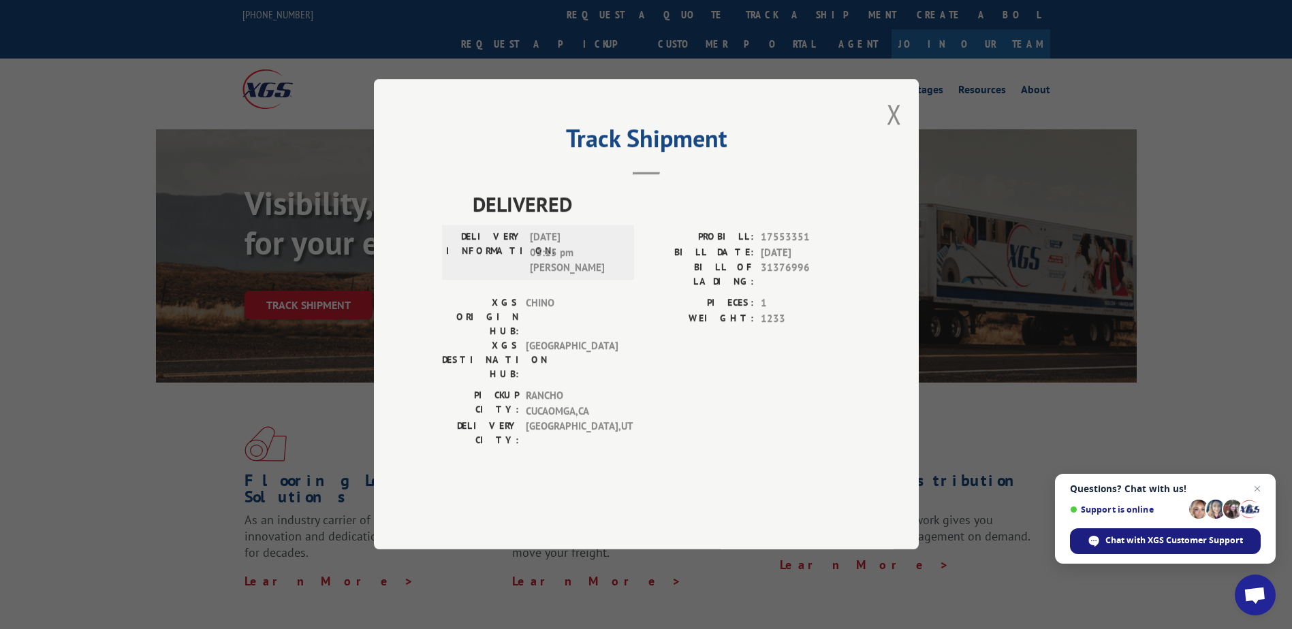 This screenshot has height=629, width=1292. I want to click on h2: Track Shipment, so click(646, 142).